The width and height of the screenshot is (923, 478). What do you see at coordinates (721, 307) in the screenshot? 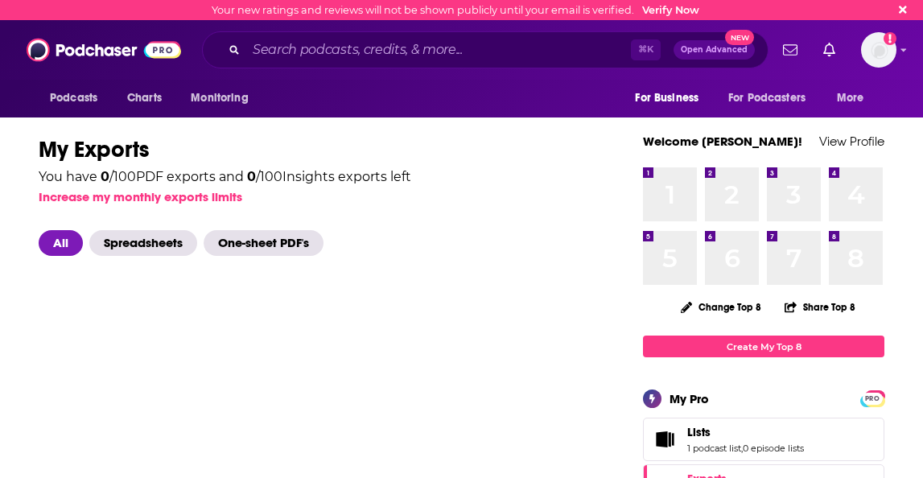
I see `button: Change Top 8` at bounding box center [721, 307].